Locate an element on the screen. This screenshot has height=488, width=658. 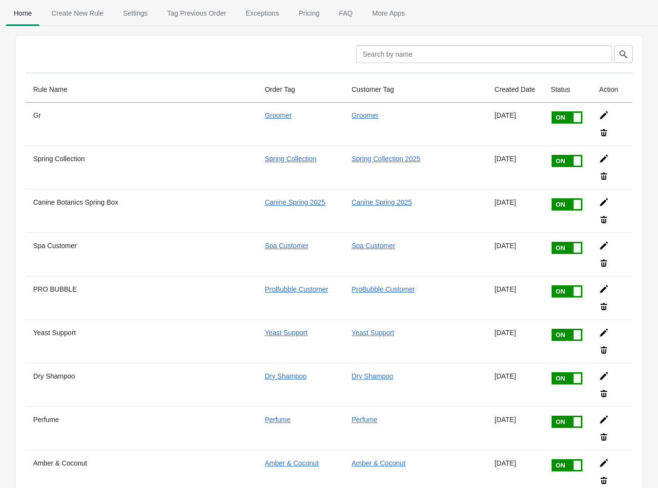
span: Home is located at coordinates (22, 13).